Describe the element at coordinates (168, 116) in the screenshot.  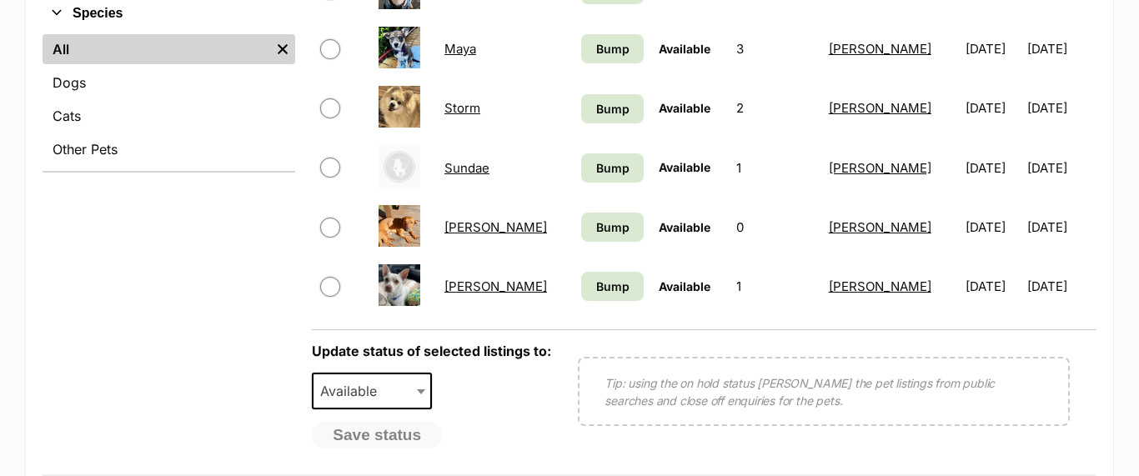
I see `a: Cats` at that location.